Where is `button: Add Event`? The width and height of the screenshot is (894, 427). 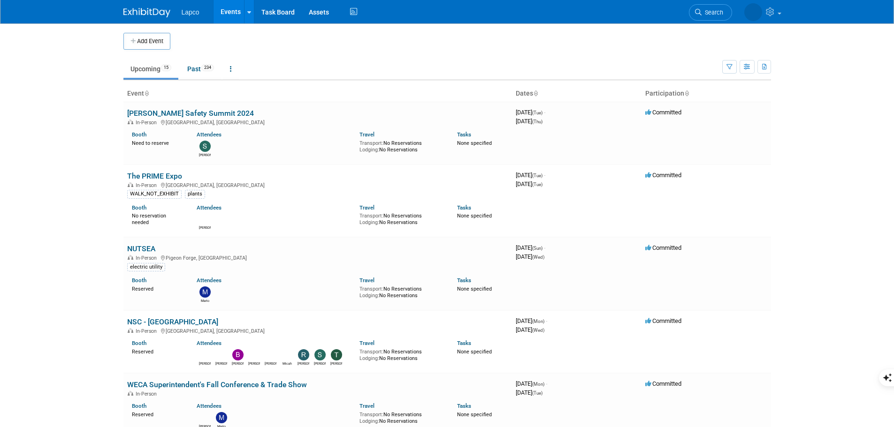 button: Add Event is located at coordinates (147, 41).